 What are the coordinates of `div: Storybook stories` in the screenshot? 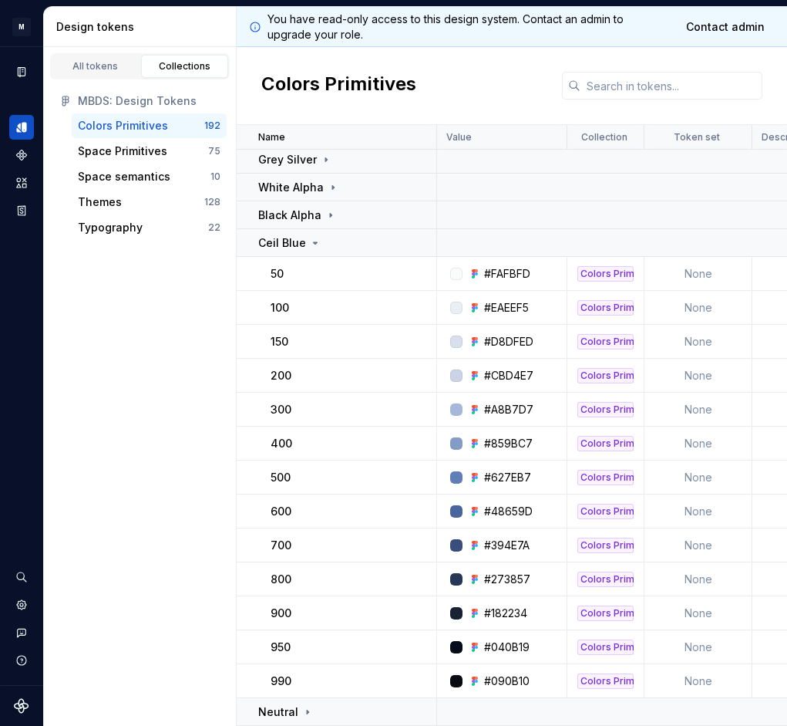 It's located at (22, 211).